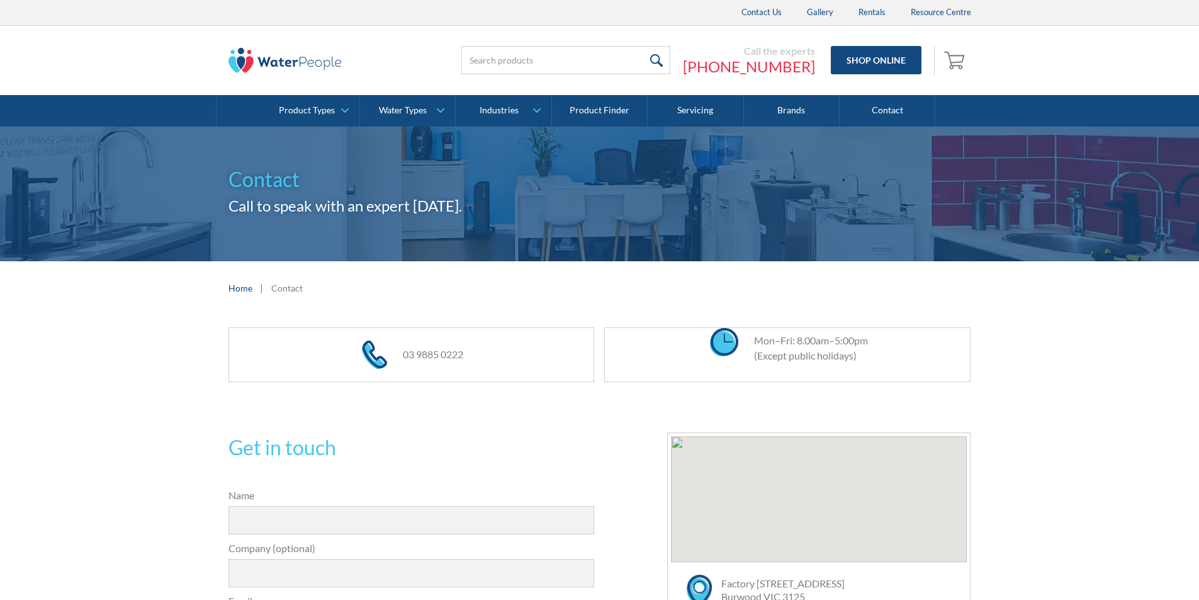 The height and width of the screenshot is (600, 1199). Describe the element at coordinates (503, 111) in the screenshot. I see `a: Industries` at that location.